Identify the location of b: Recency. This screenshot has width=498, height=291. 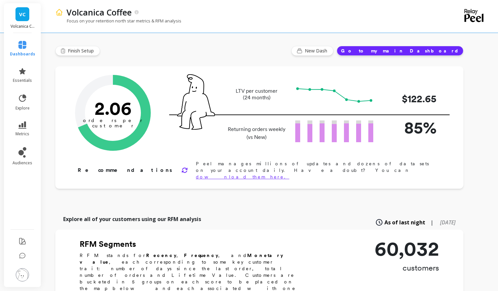
(161, 255).